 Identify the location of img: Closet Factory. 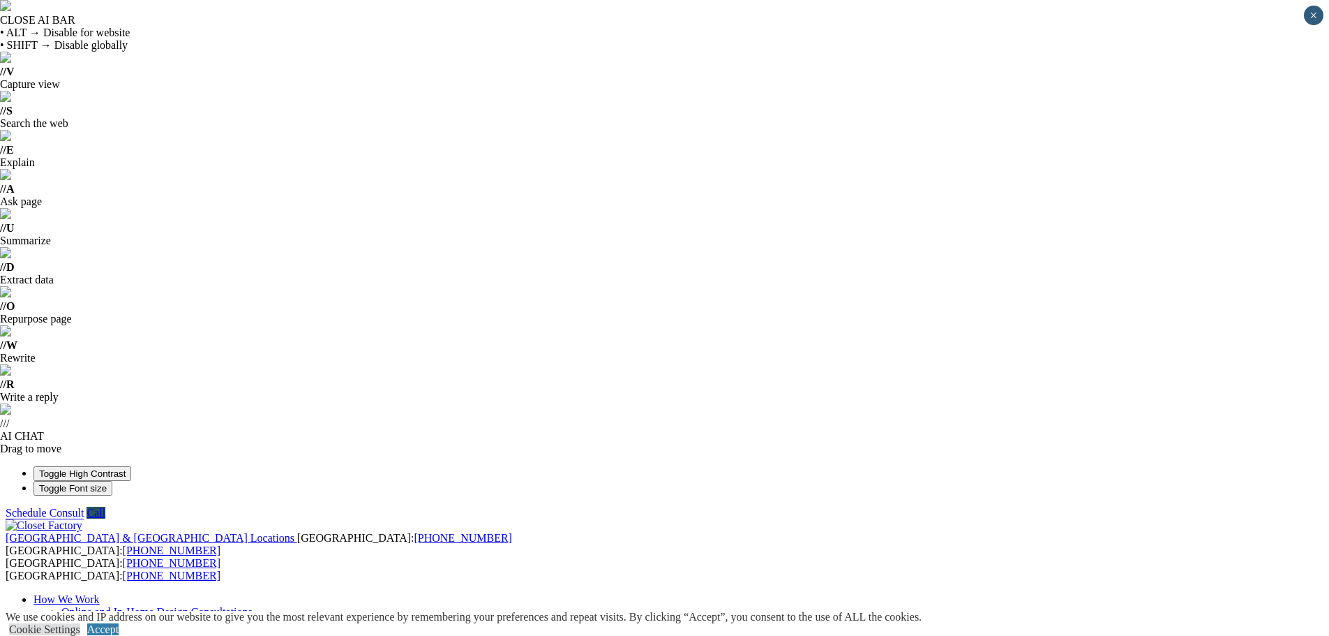
(44, 525).